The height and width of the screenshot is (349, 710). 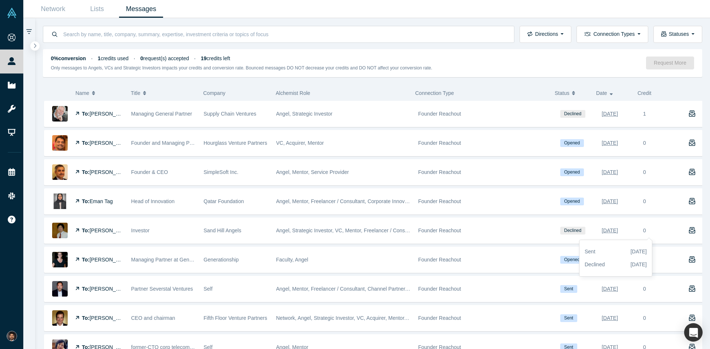 What do you see at coordinates (97, 9) in the screenshot?
I see `a: Lists` at bounding box center [97, 9].